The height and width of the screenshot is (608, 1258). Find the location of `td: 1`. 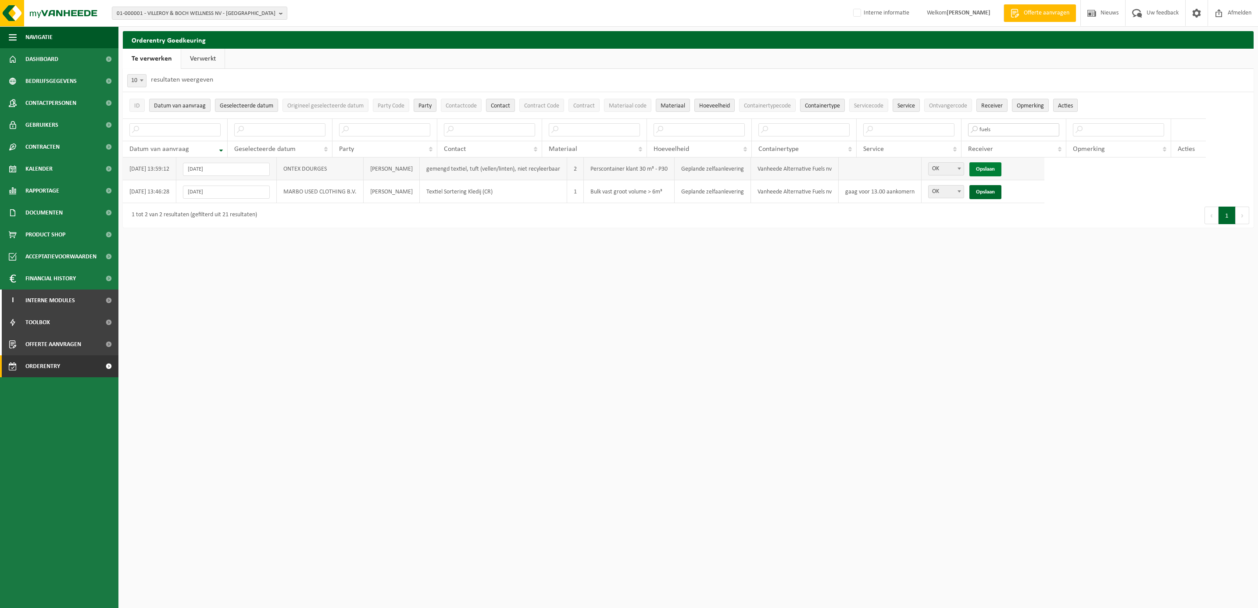

td: 1 is located at coordinates (575, 192).